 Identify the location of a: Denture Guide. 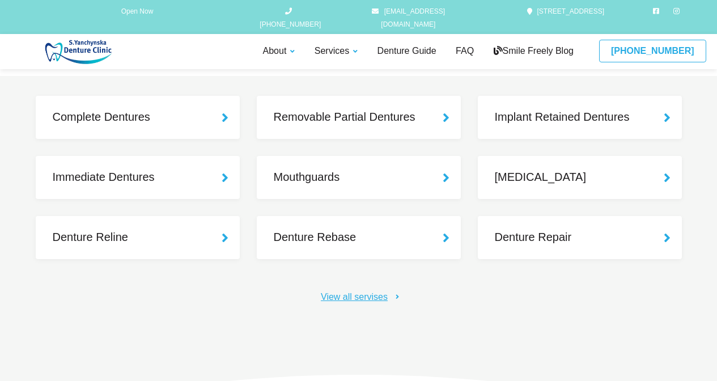
(407, 51).